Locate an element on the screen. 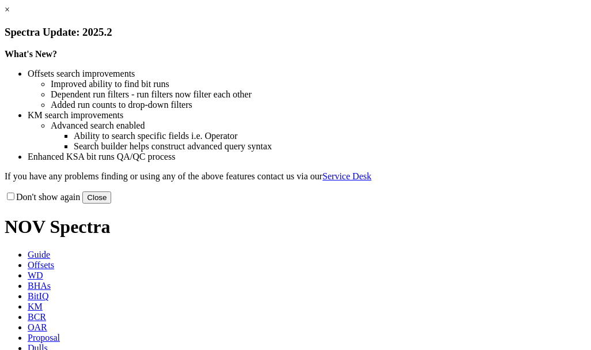  span: Proposal is located at coordinates (44, 337).